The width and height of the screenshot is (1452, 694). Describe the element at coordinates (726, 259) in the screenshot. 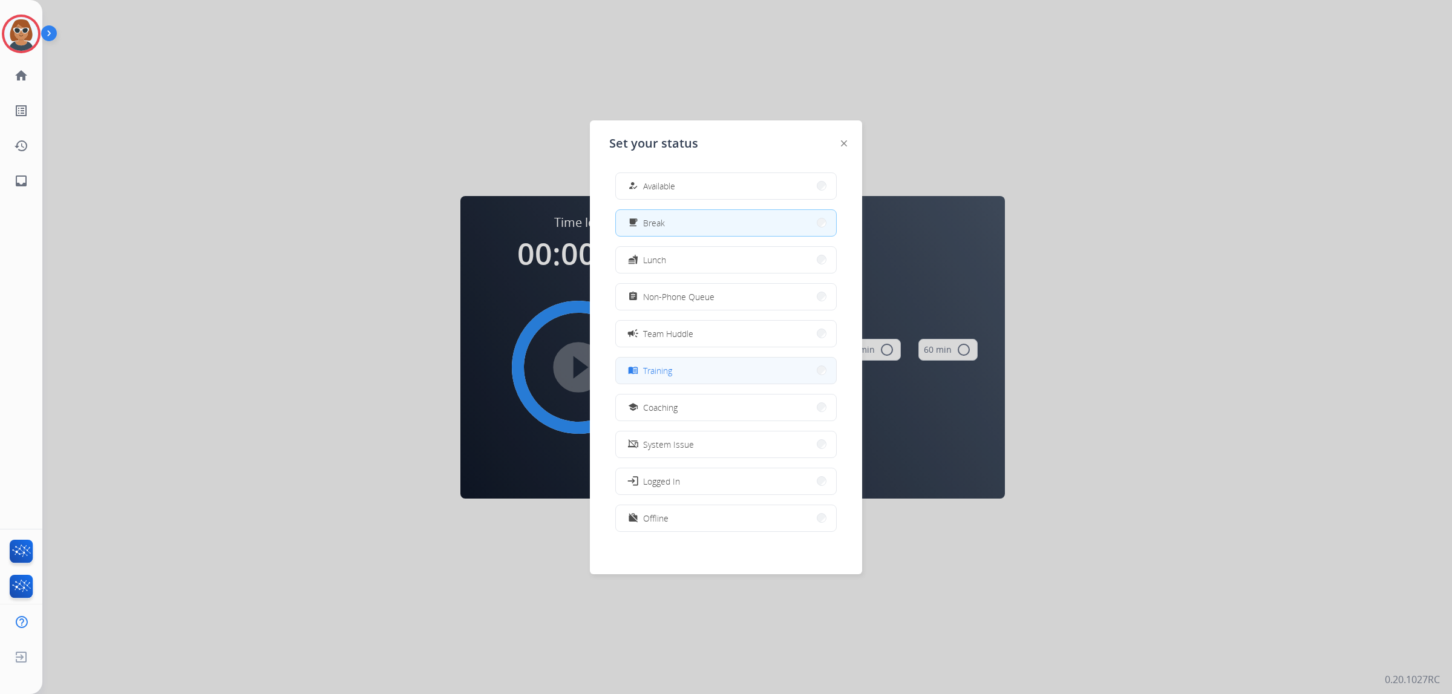

I see `button: Lunch` at that location.